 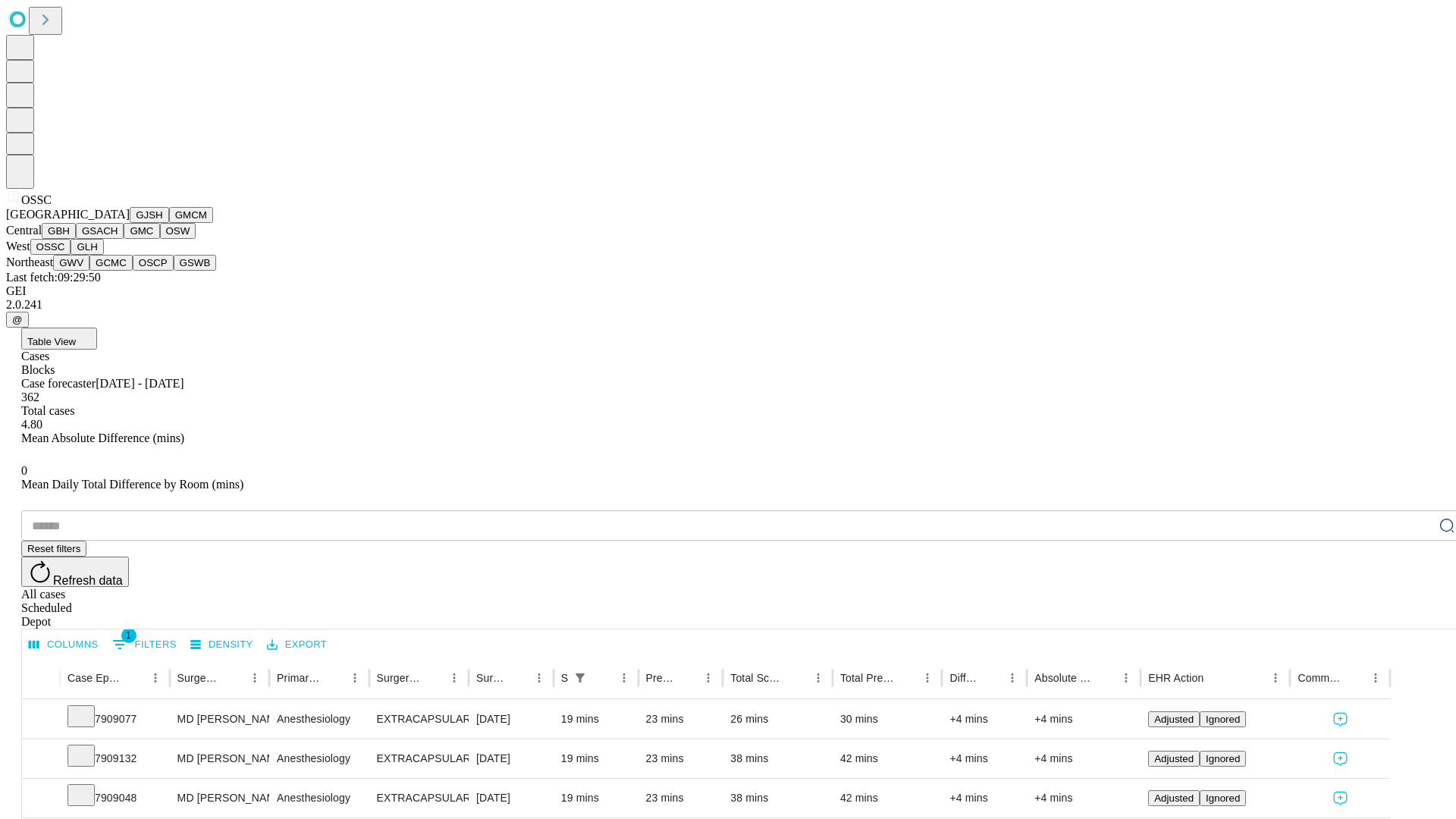 I want to click on button: GLH, so click(x=86, y=247).